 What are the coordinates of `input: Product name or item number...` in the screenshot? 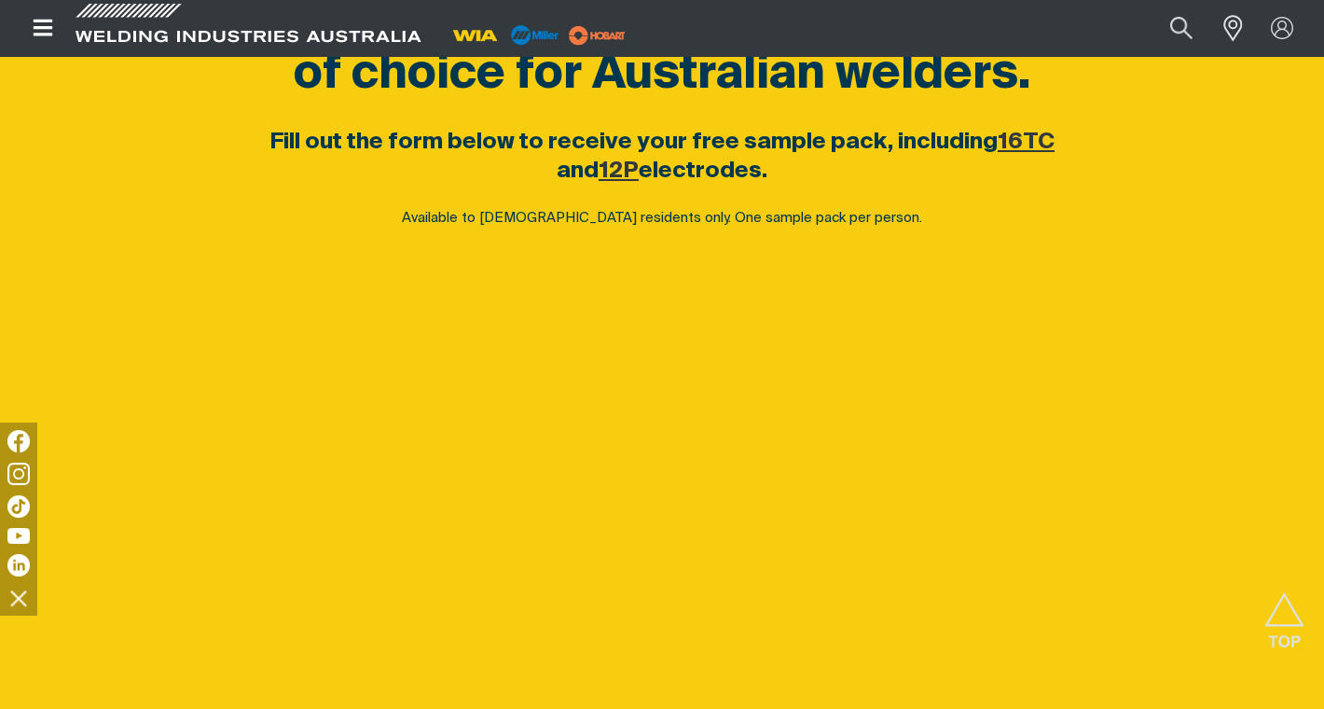 It's located at (1169, 28).